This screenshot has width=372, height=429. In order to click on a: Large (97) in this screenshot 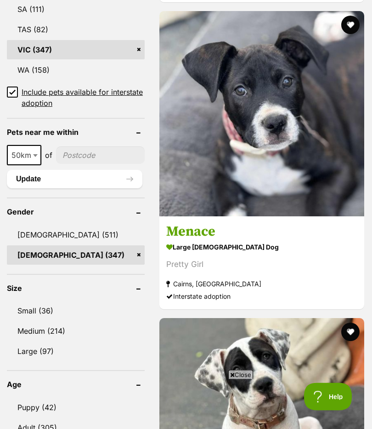, I will do `click(76, 351)`.